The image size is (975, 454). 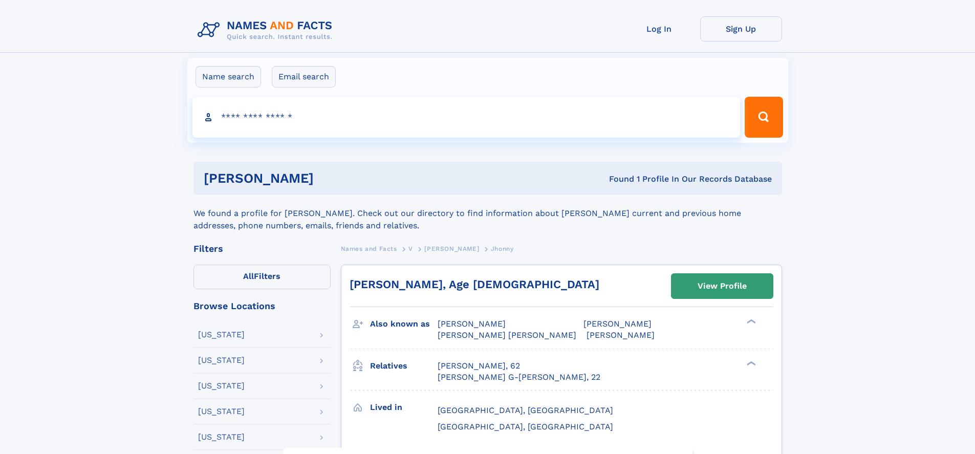 I want to click on div: Browse Locations, so click(x=262, y=306).